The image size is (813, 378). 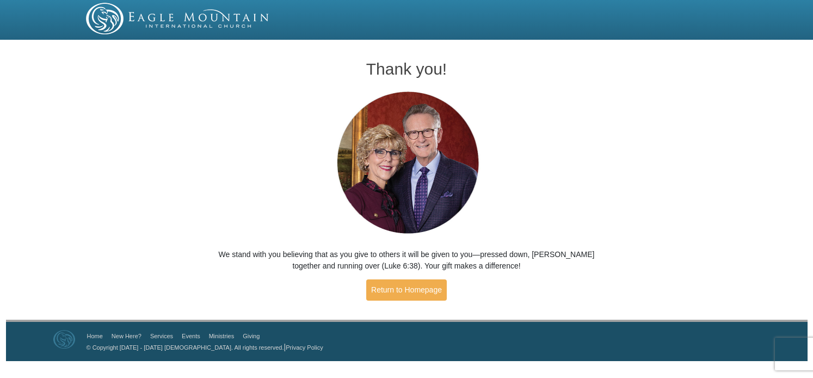 What do you see at coordinates (222, 336) in the screenshot?
I see `a: Ministries` at bounding box center [222, 336].